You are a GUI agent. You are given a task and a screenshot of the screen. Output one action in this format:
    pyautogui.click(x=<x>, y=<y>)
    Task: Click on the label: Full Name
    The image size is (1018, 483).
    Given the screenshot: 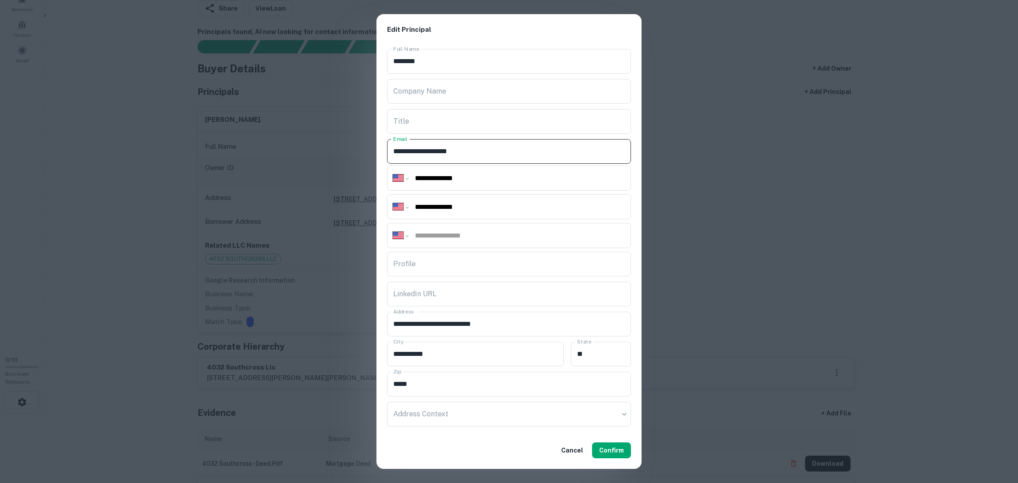 What is the action you would take?
    pyautogui.click(x=406, y=49)
    